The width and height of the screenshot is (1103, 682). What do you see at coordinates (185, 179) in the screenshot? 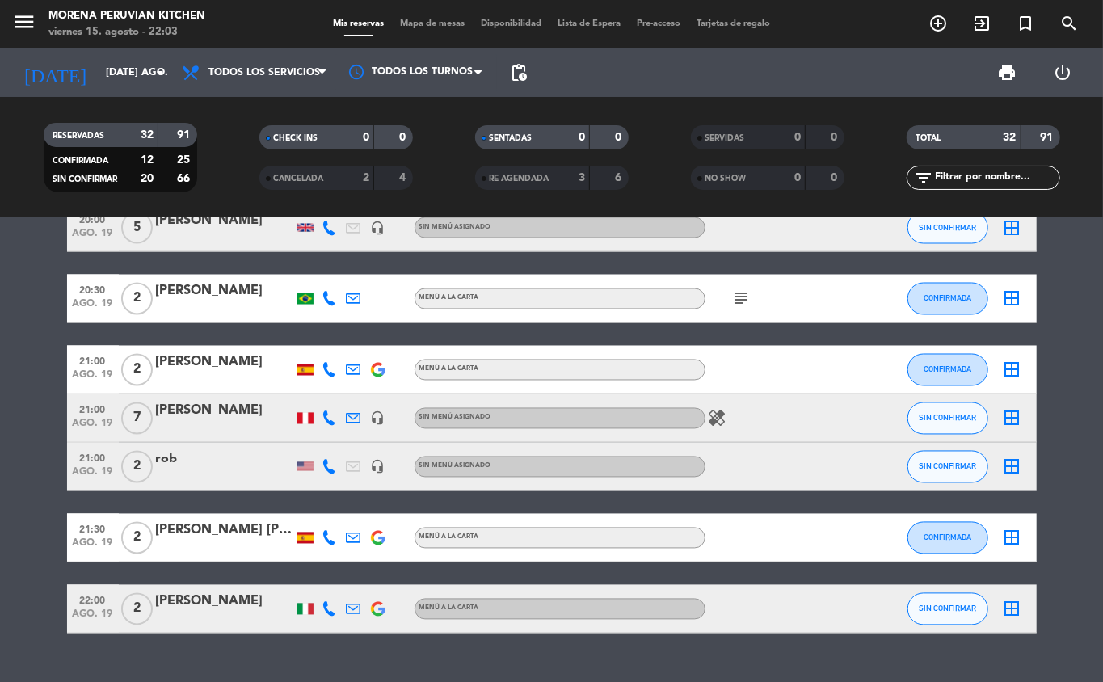
I see `strong: 66` at bounding box center [185, 179].